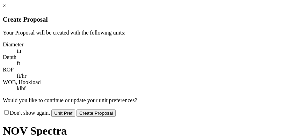 The height and width of the screenshot is (136, 298). What do you see at coordinates (149, 70) in the screenshot?
I see `dt: ROP` at bounding box center [149, 70].